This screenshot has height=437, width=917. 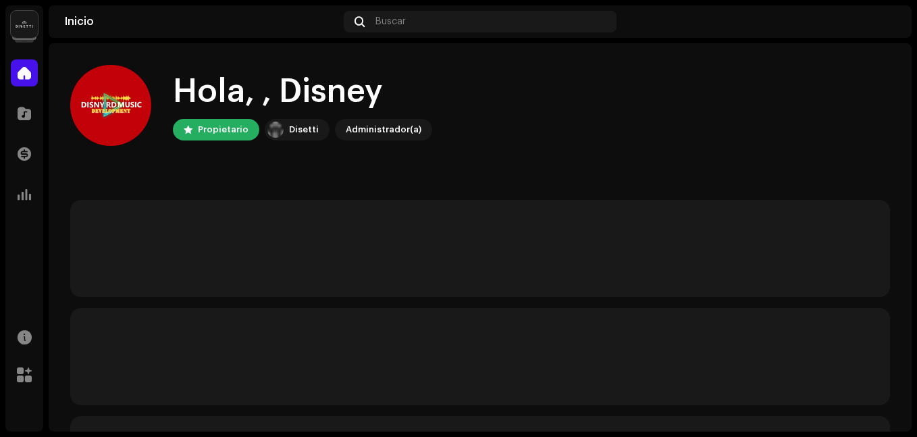 I want to click on div: Hola, , Disney, so click(x=303, y=92).